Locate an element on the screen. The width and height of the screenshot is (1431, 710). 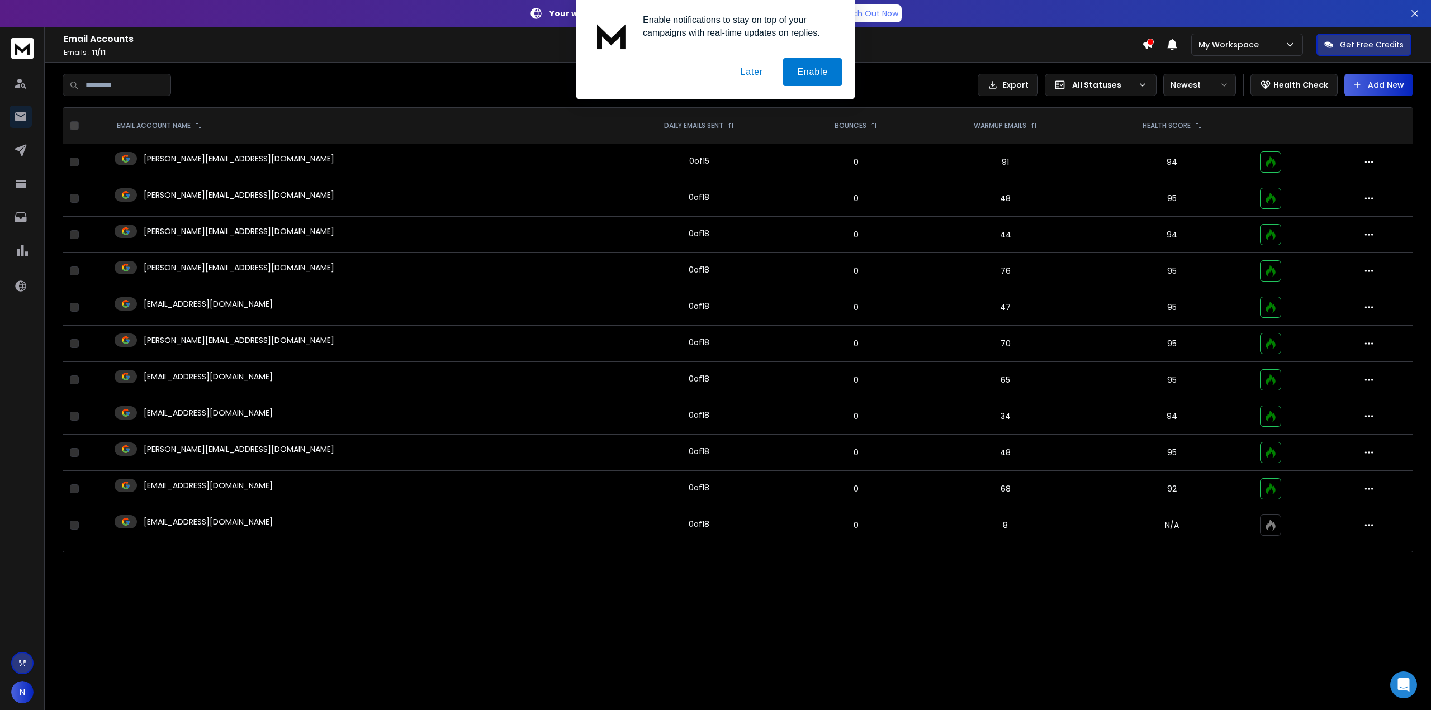
td: 65 is located at coordinates (1005, 380).